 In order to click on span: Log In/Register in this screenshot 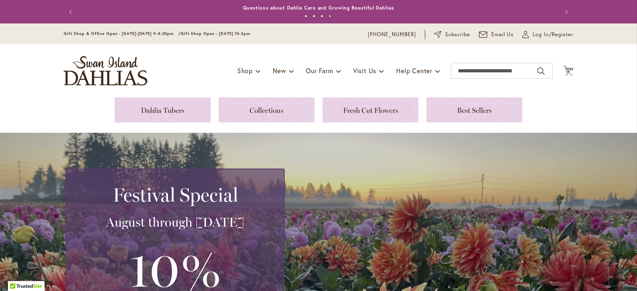, I will do `click(553, 35)`.